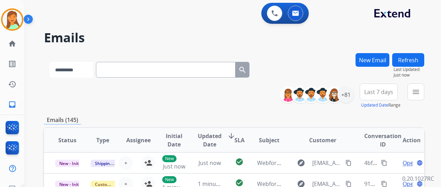 This screenshot has width=441, height=187. What do you see at coordinates (373, 60) in the screenshot?
I see `button: New Email` at bounding box center [373, 60].